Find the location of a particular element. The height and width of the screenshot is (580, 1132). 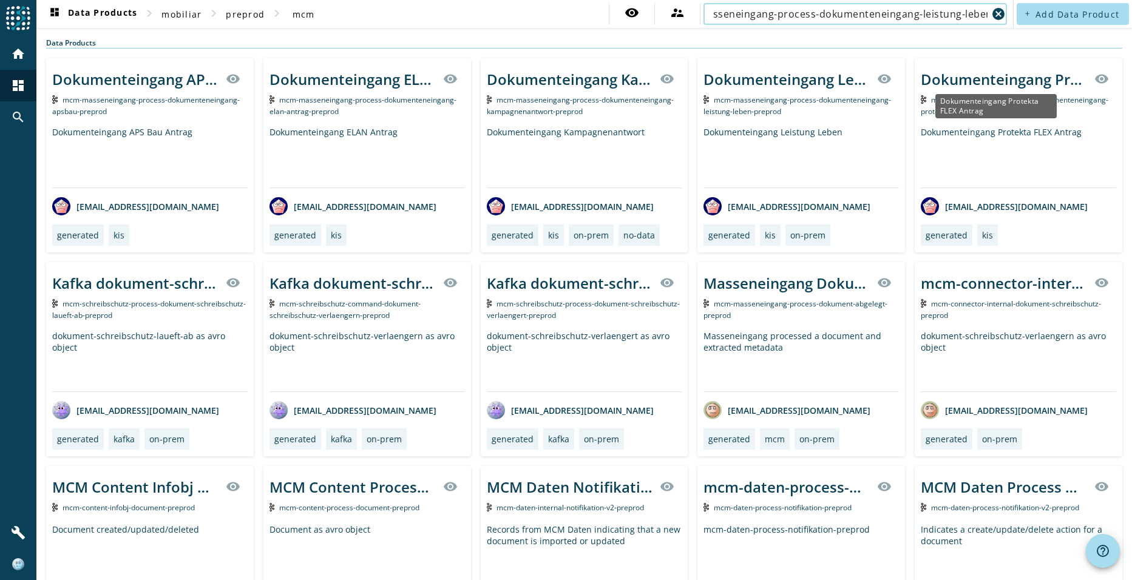

span: Kafka Topic: mcm-content-infobj-document-preprod is located at coordinates (129, 507).